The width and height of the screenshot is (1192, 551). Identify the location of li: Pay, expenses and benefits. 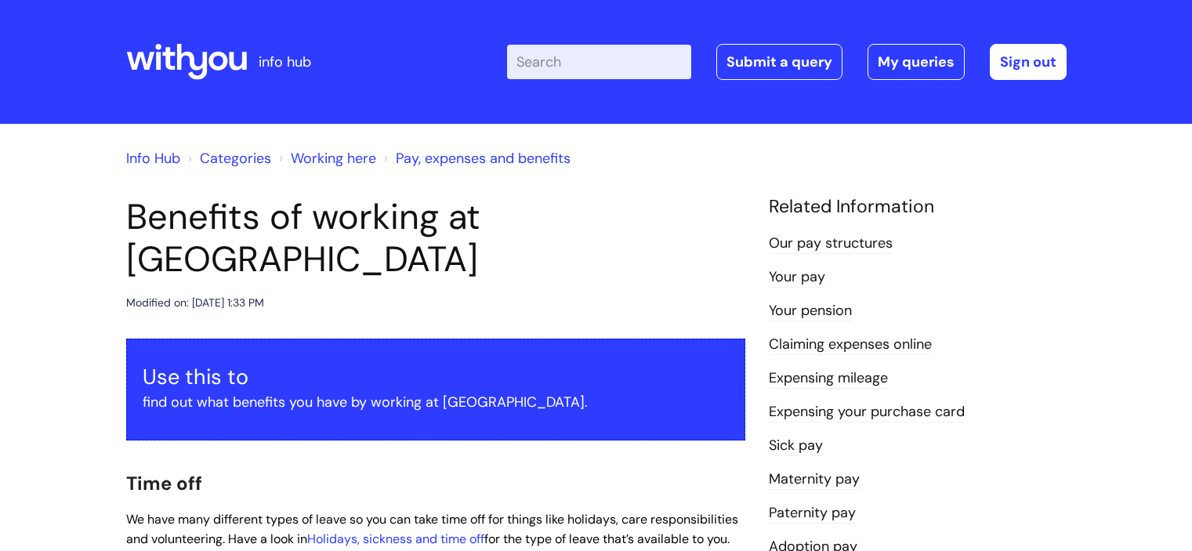
(475, 158).